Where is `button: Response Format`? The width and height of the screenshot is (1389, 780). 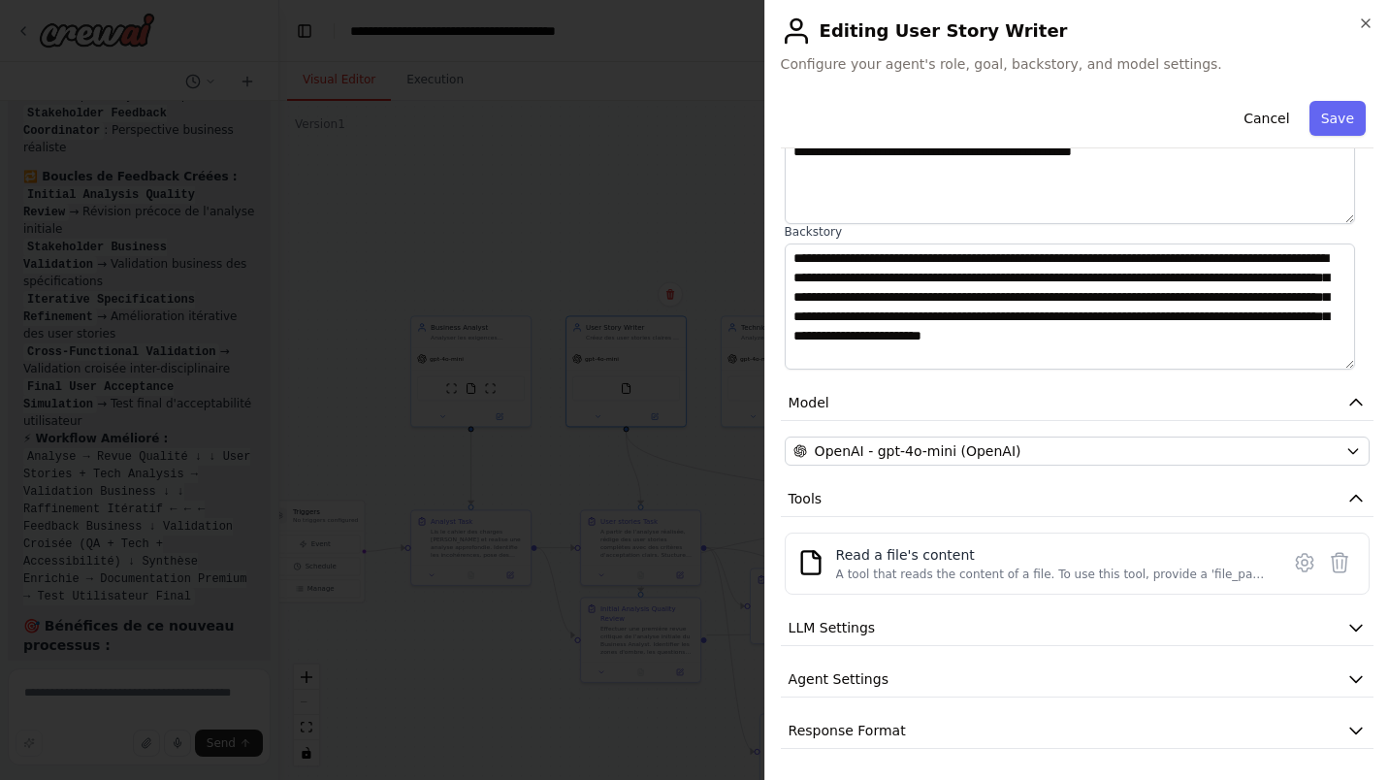
button: Response Format is located at coordinates (1076, 730).